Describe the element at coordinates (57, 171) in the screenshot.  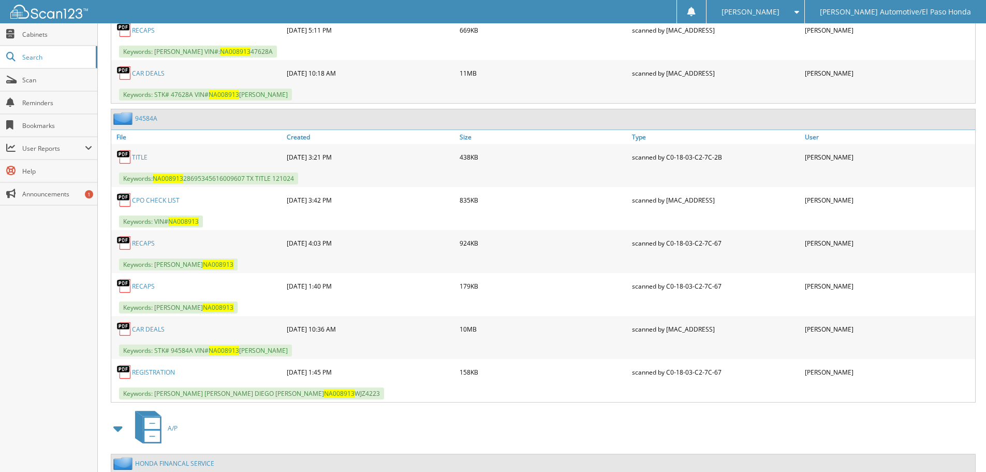
I see `span: Help` at that location.